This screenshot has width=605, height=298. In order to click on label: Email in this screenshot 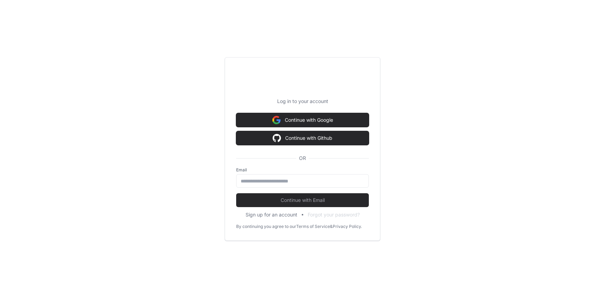, I will do `click(302, 170)`.